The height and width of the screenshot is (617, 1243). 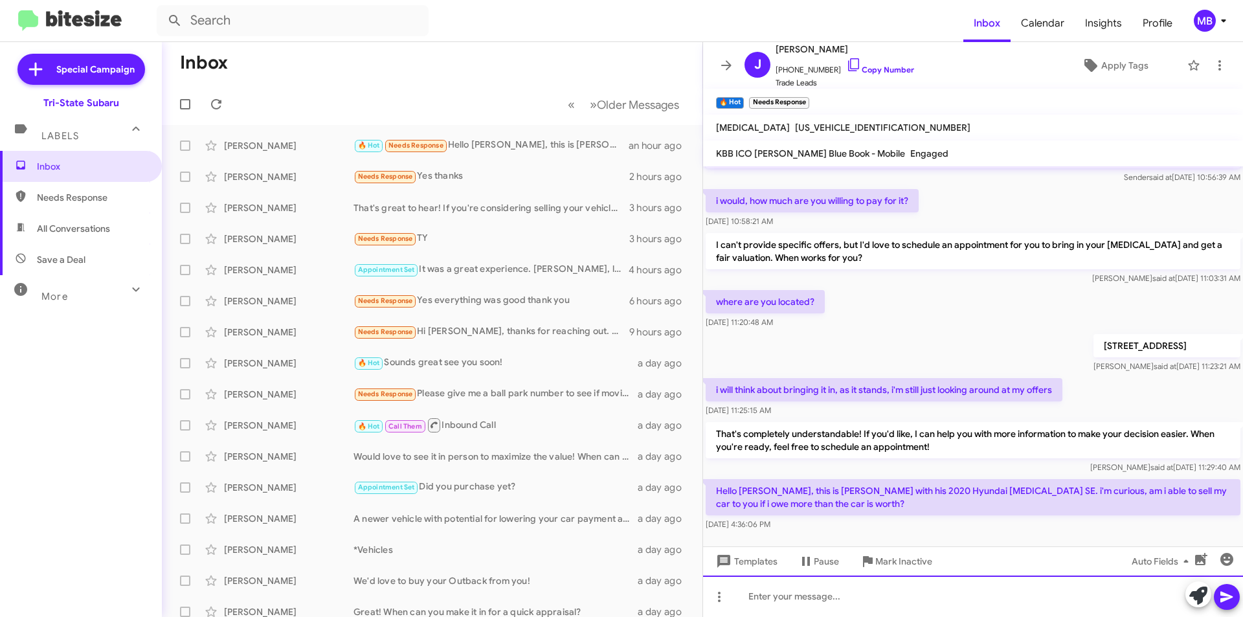 What do you see at coordinates (1162, 561) in the screenshot?
I see `span: Auto Fields` at bounding box center [1162, 561].